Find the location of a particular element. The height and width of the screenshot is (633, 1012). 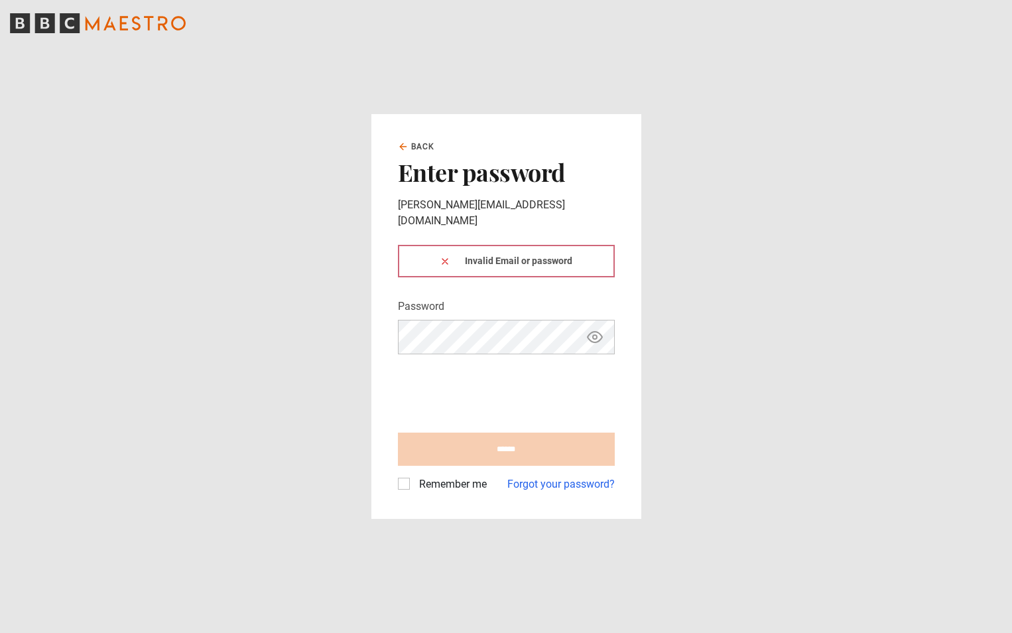

button: Show password is located at coordinates (595, 337).